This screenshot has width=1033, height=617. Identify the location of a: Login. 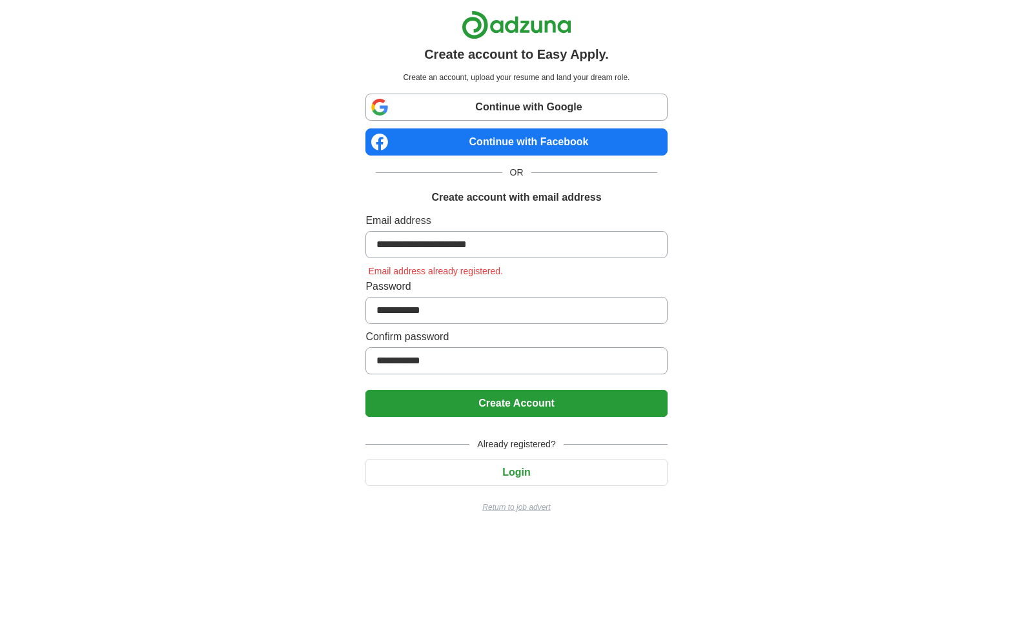
(516, 472).